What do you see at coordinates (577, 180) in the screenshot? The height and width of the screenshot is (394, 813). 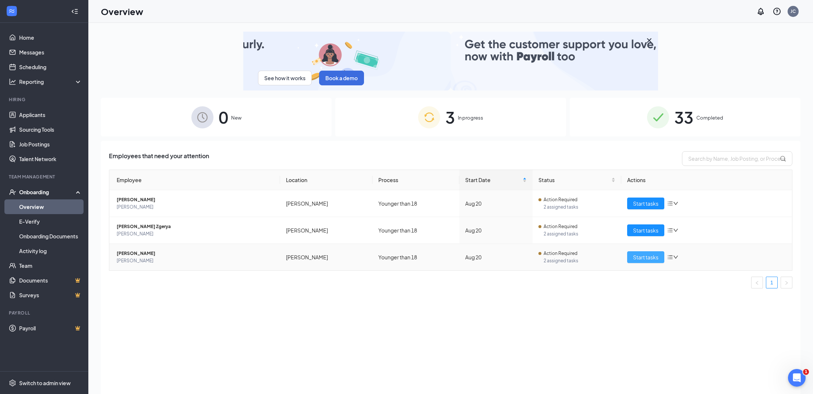 I see `th: Status` at bounding box center [577, 180].